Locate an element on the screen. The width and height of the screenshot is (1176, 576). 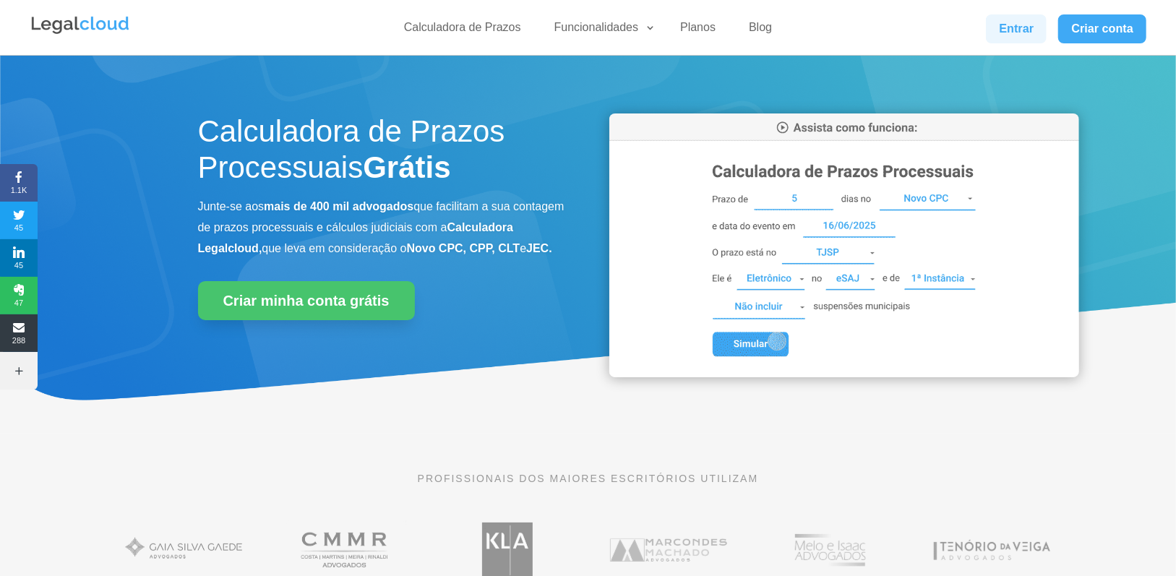
a: Criar conta is located at coordinates (1103, 29).